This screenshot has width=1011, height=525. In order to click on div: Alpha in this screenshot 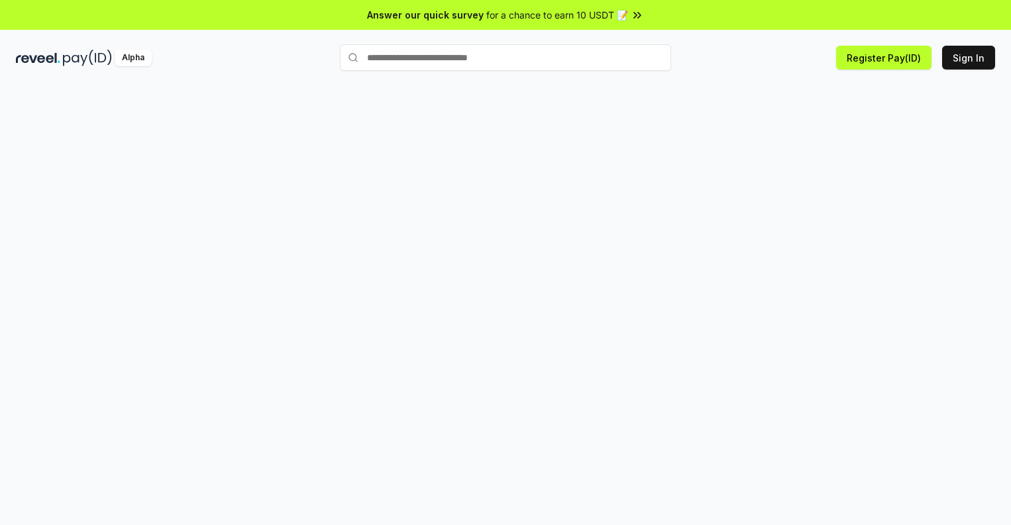, I will do `click(133, 58)`.